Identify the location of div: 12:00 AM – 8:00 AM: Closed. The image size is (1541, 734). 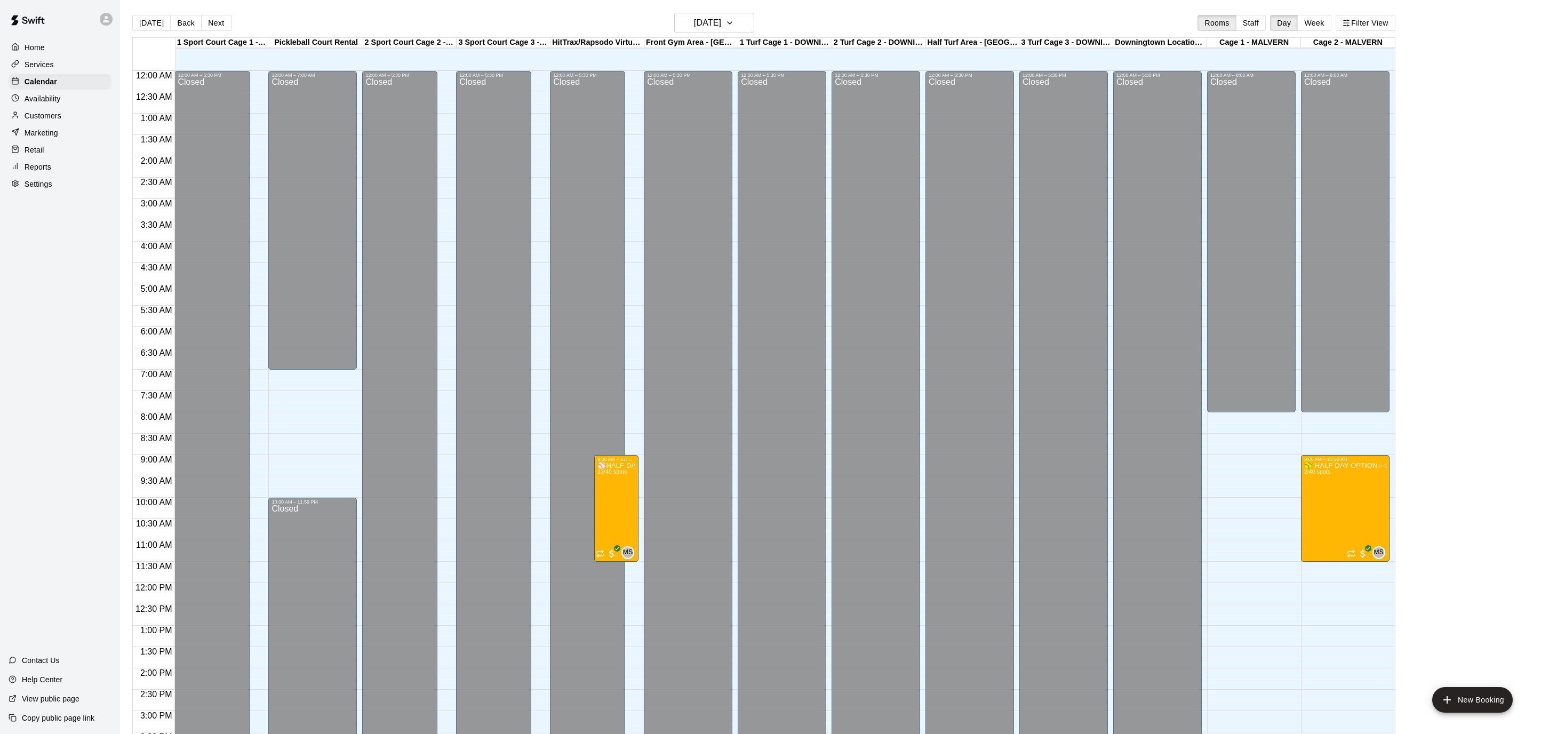
(1251, 242).